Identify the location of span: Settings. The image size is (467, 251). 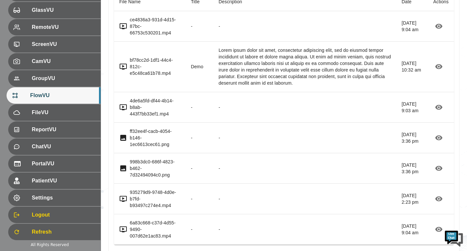
(64, 198).